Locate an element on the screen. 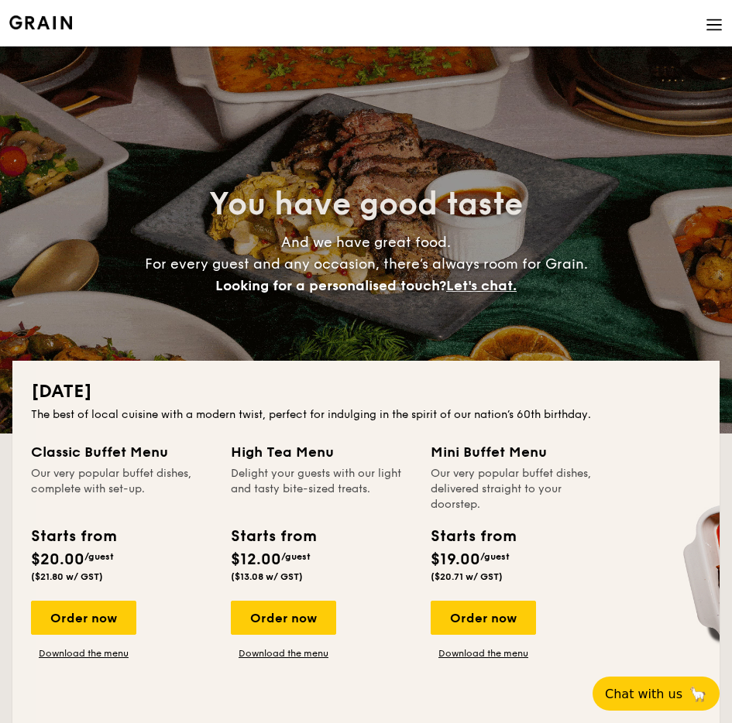 The width and height of the screenshot is (732, 723). div: Mini Buffet Menu is located at coordinates (521, 452).